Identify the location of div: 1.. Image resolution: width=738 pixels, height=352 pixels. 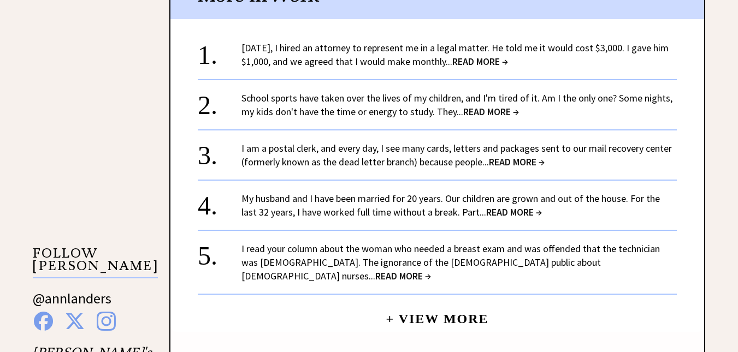
(220, 51).